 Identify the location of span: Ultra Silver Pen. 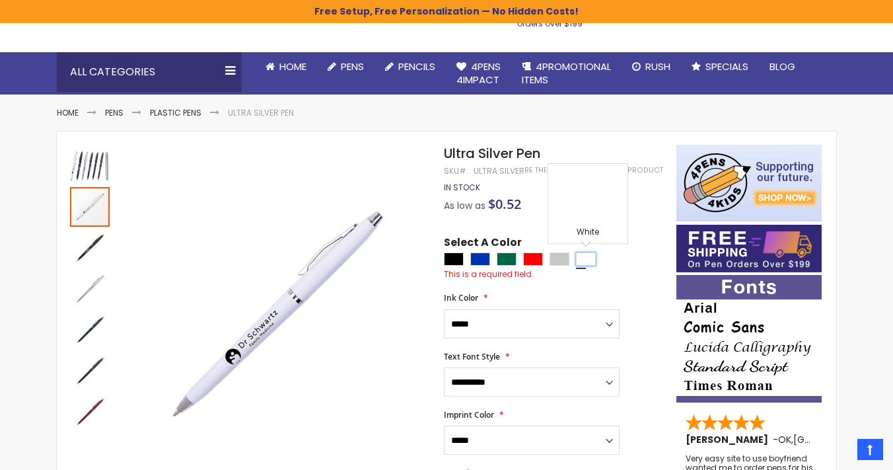
(492, 153).